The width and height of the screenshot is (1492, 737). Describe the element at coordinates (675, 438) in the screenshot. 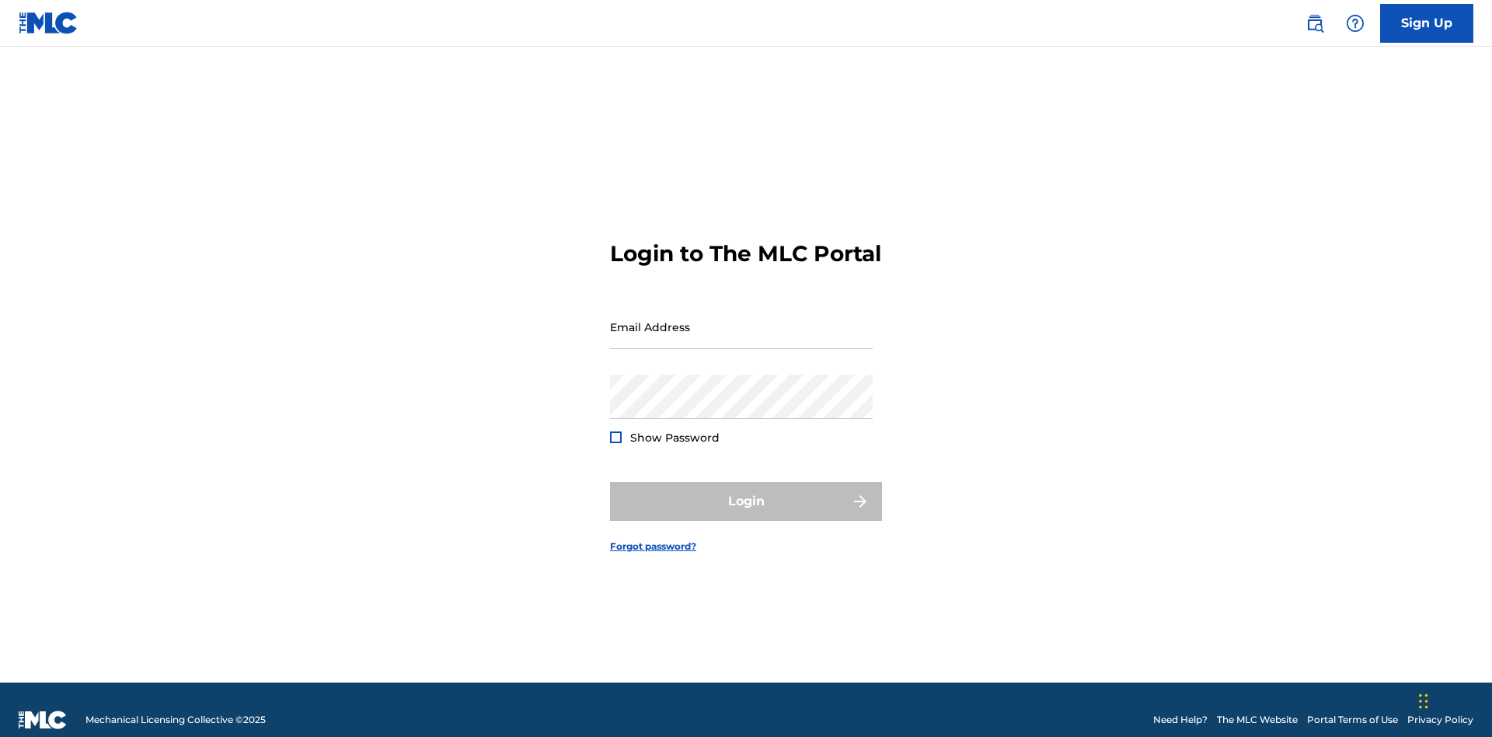

I see `span: Show Password` at that location.